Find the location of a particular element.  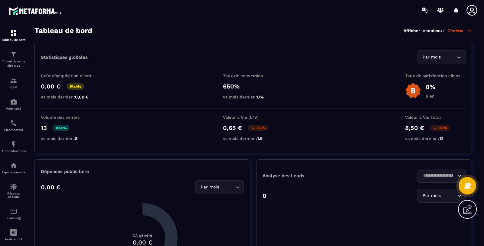

img: logo is located at coordinates (36, 11).